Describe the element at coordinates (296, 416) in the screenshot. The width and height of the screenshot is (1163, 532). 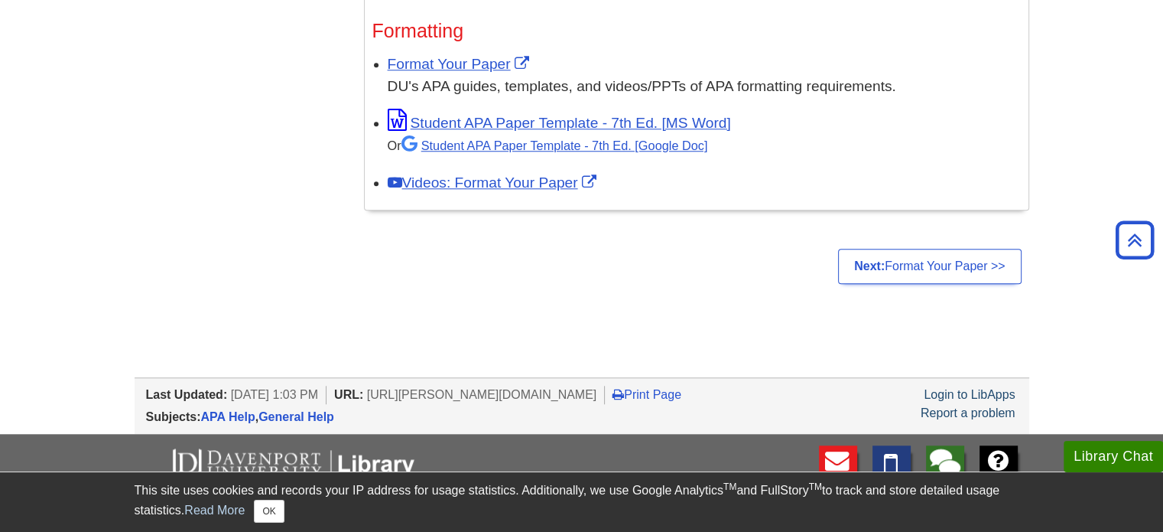
I see `a: General Help` at that location.